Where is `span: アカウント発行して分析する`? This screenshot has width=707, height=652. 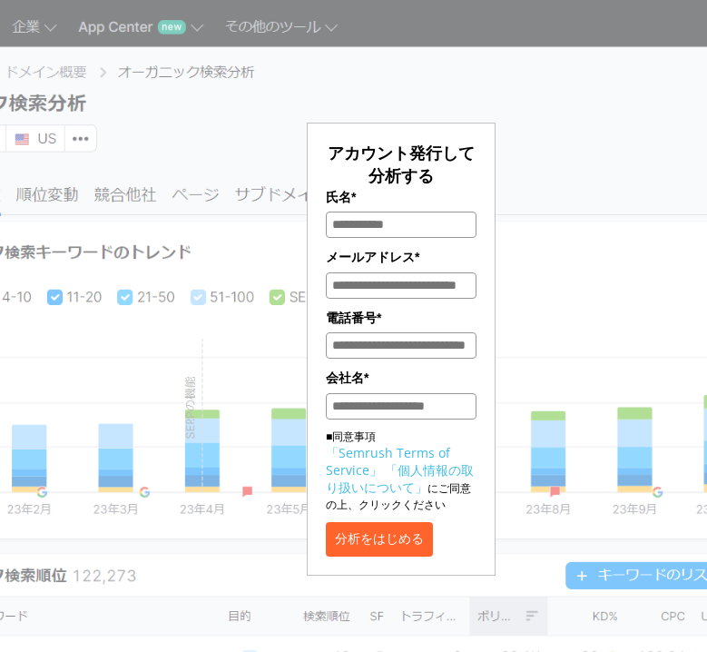 span: アカウント発行して分析する is located at coordinates (401, 163).